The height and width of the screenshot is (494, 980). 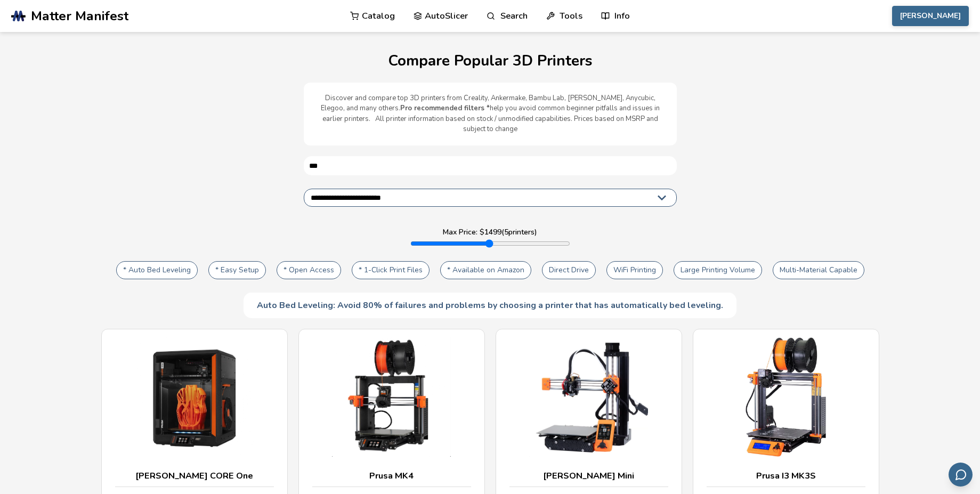 What do you see at coordinates (392, 476) in the screenshot?
I see `h3: Prusa MK4` at bounding box center [392, 476].